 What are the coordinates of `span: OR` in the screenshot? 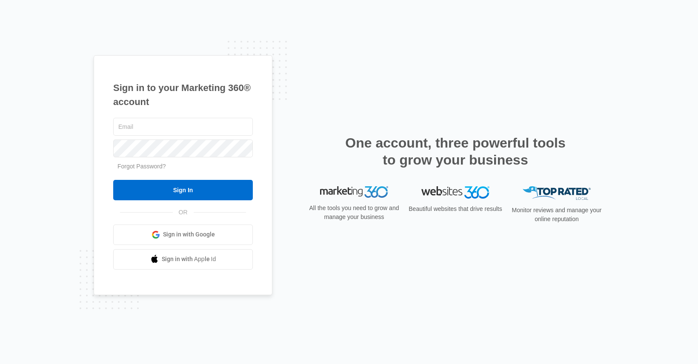 It's located at (183, 212).